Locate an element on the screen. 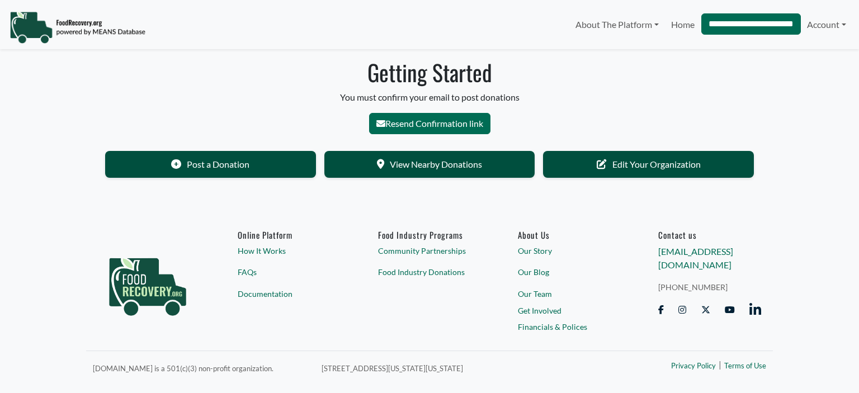 This screenshot has height=393, width=859. a: Account is located at coordinates (827, 25).